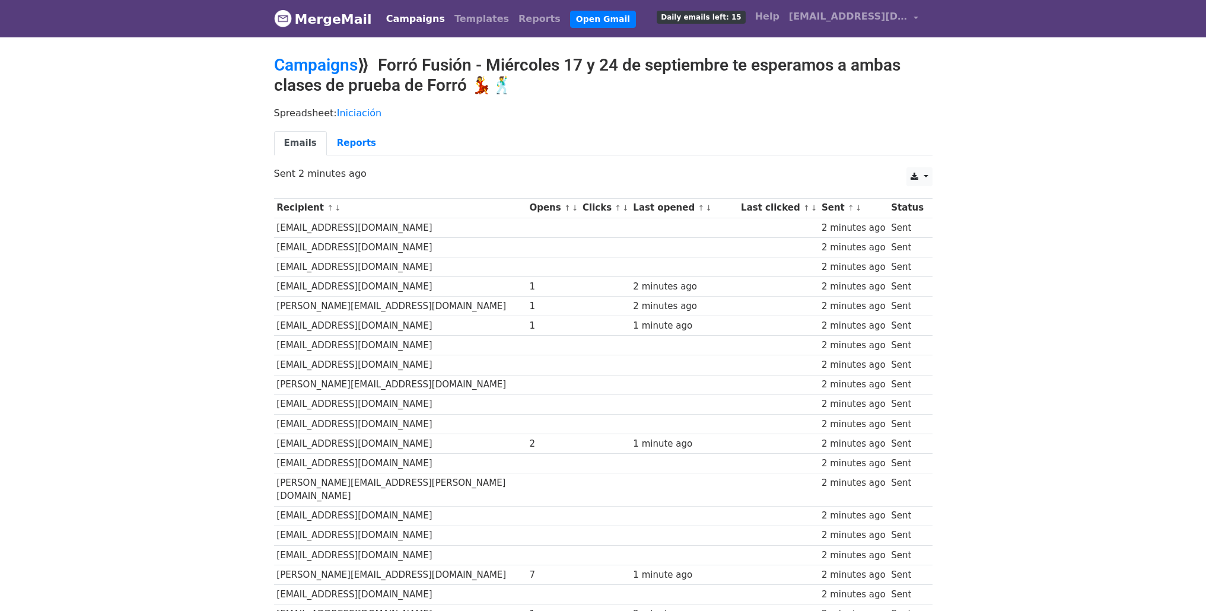 The height and width of the screenshot is (611, 1206). I want to click on a: Daily emails left: 15, so click(701, 17).